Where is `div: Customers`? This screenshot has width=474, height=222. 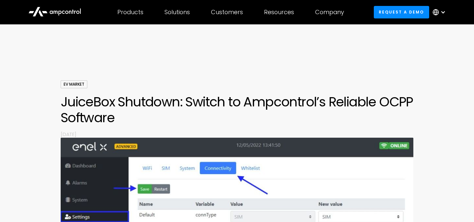 div: Customers is located at coordinates (227, 12).